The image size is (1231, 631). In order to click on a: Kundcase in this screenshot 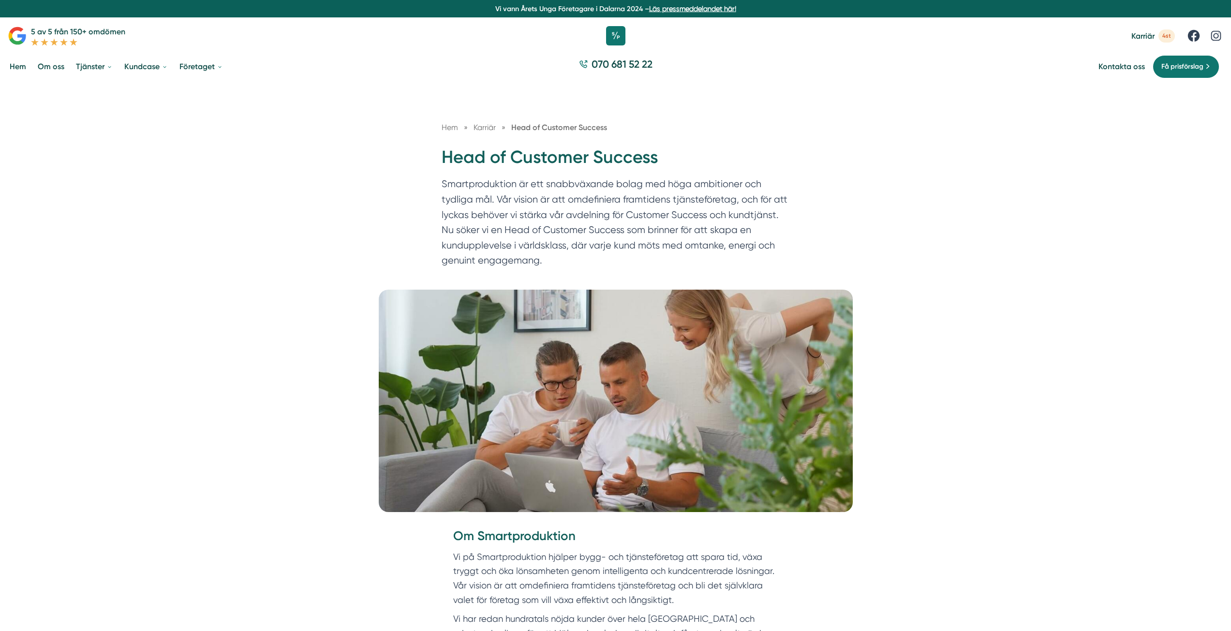, I will do `click(146, 66)`.